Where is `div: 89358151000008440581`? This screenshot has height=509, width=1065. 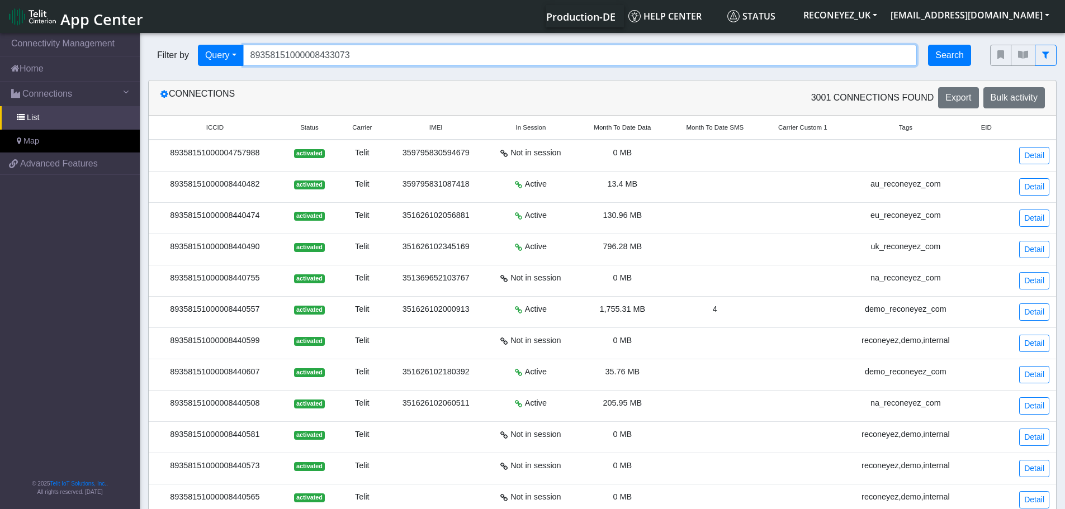
div: 89358151000008440581 is located at coordinates (215, 435).